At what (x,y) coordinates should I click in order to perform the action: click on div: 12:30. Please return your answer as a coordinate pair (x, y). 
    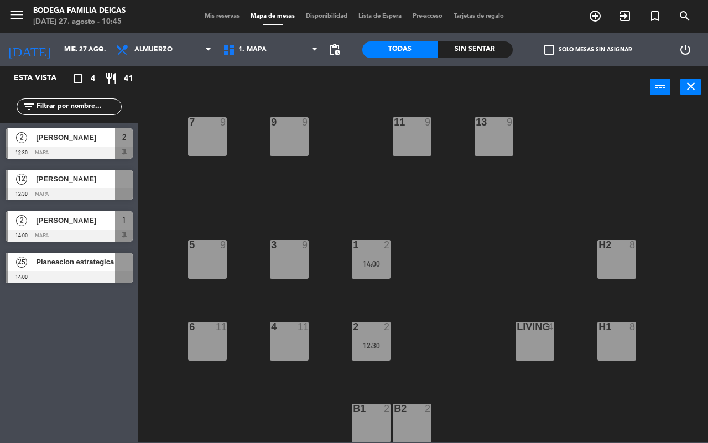
    Looking at the image, I should click on (371, 346).